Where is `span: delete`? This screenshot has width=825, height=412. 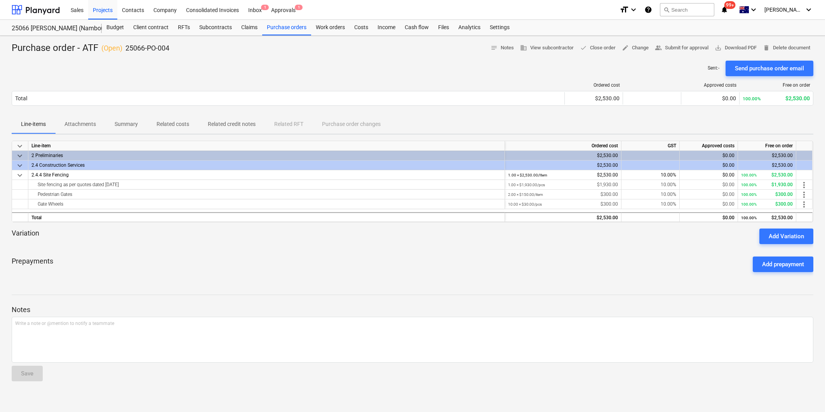 span: delete is located at coordinates (766, 48).